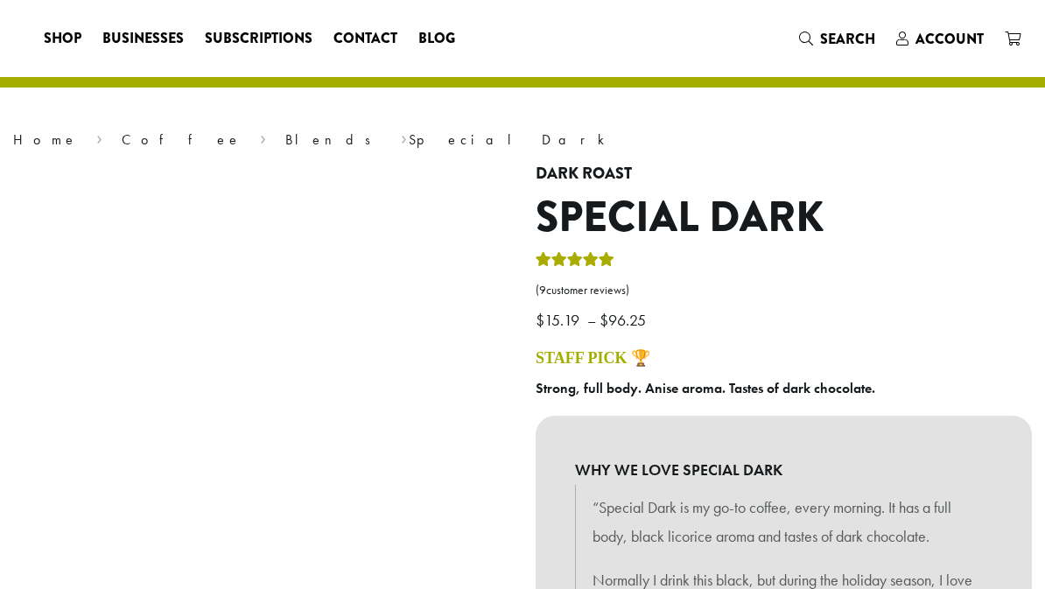  What do you see at coordinates (181, 139) in the screenshot?
I see `a: Coffee` at bounding box center [181, 139].